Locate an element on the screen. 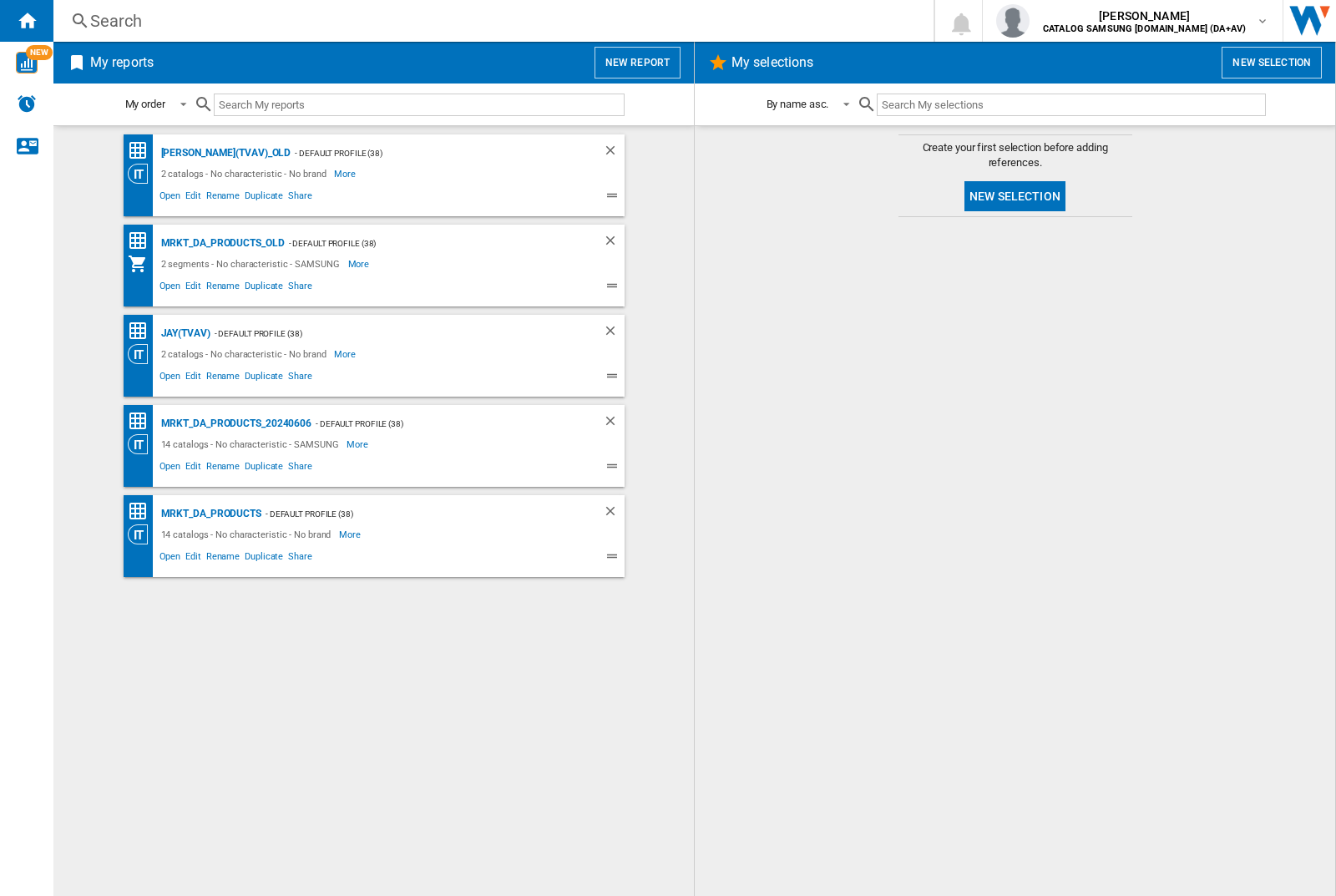 Image resolution: width=1336 pixels, height=896 pixels. span: NEW is located at coordinates (39, 53).